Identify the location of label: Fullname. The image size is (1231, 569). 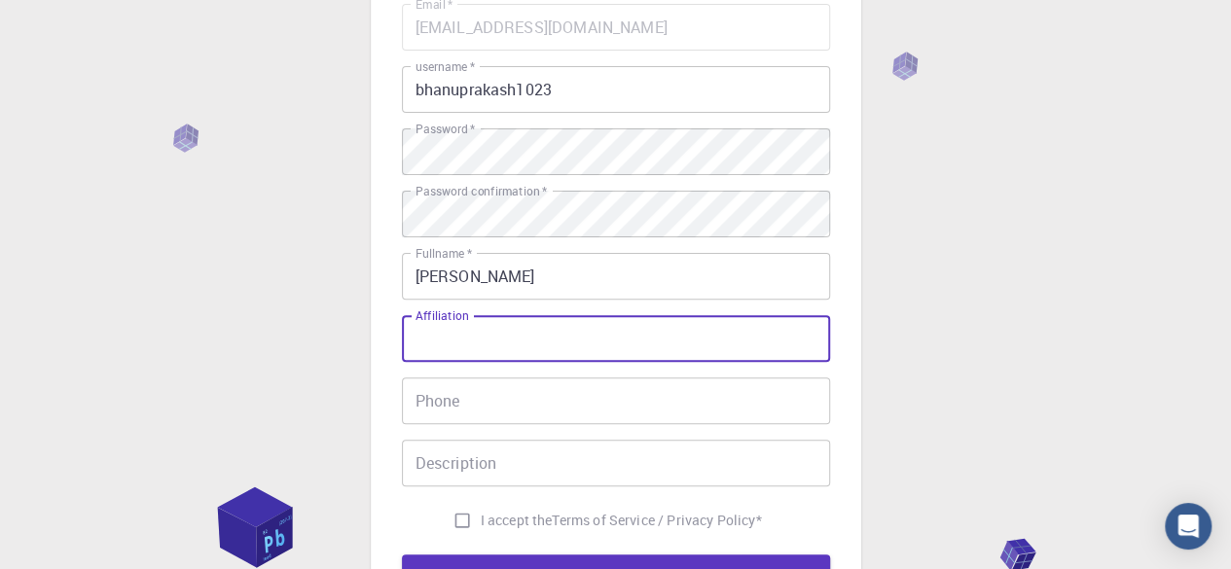
(444, 253).